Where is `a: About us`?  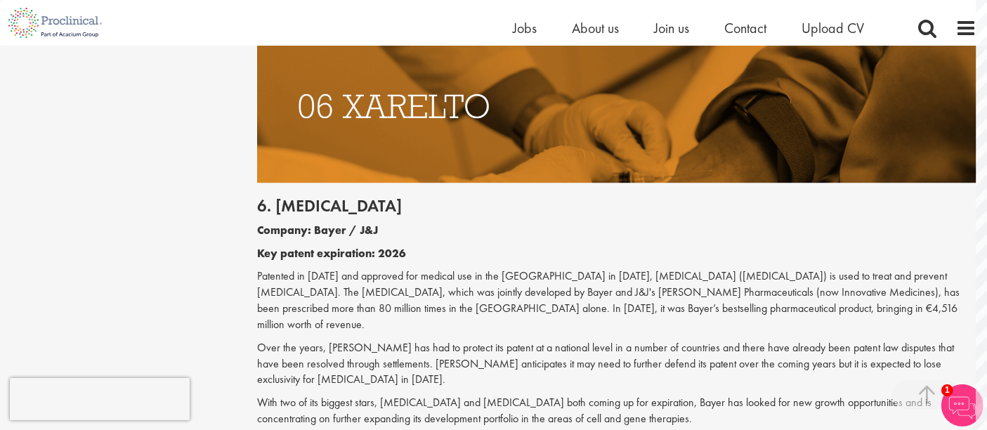
a: About us is located at coordinates (595, 28).